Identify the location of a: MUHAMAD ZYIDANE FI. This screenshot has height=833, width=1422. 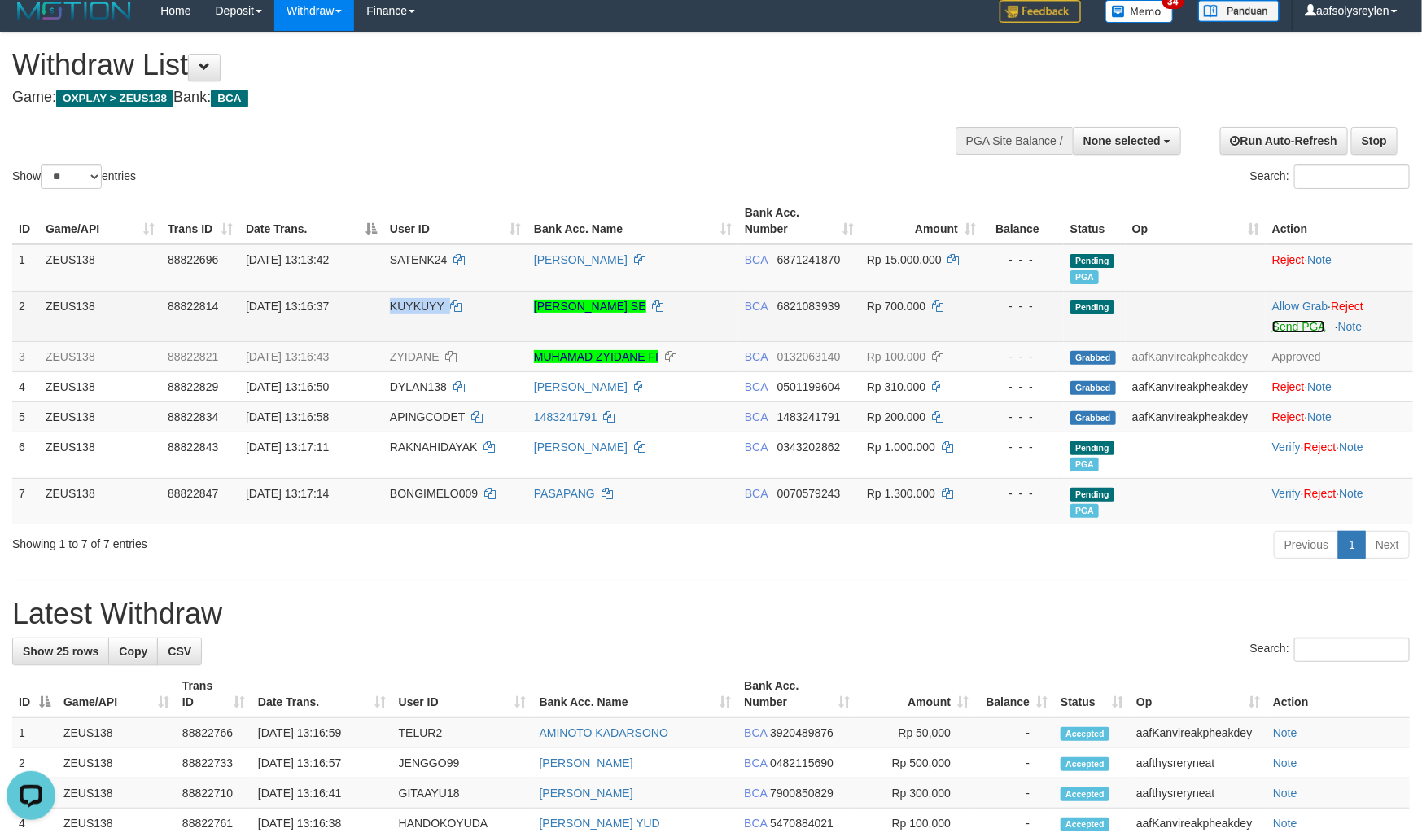
(596, 356).